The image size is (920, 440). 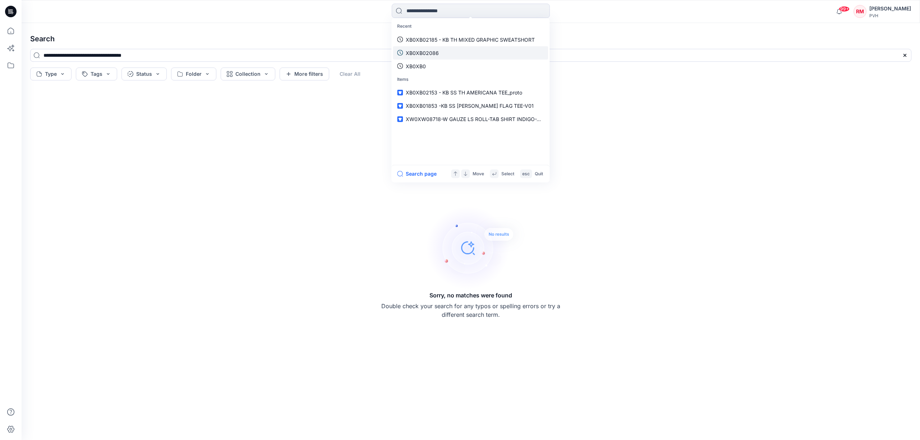 I want to click on span: 99+, so click(x=845, y=9).